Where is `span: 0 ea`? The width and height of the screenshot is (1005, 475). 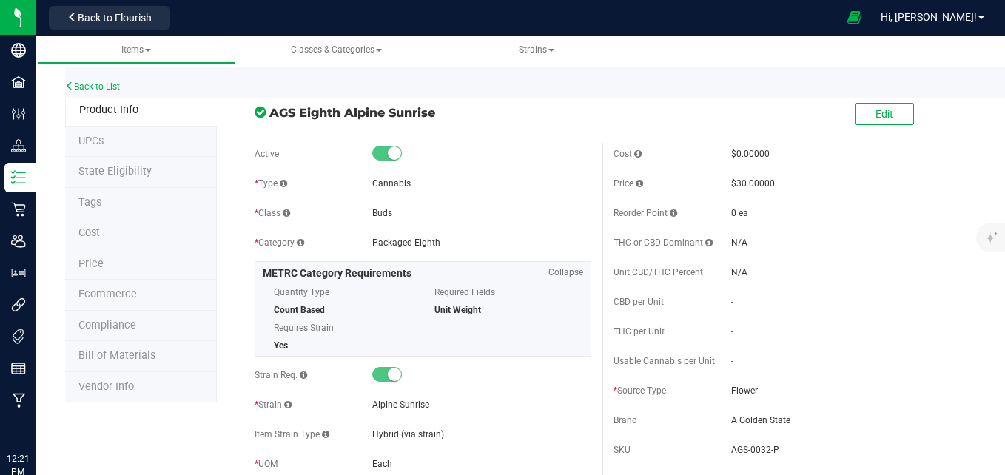
span: 0 ea is located at coordinates (739, 213).